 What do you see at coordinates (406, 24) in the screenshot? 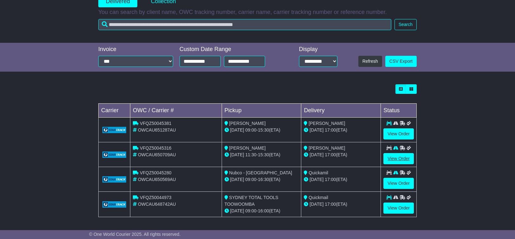
I see `button: Search` at bounding box center [406, 24].